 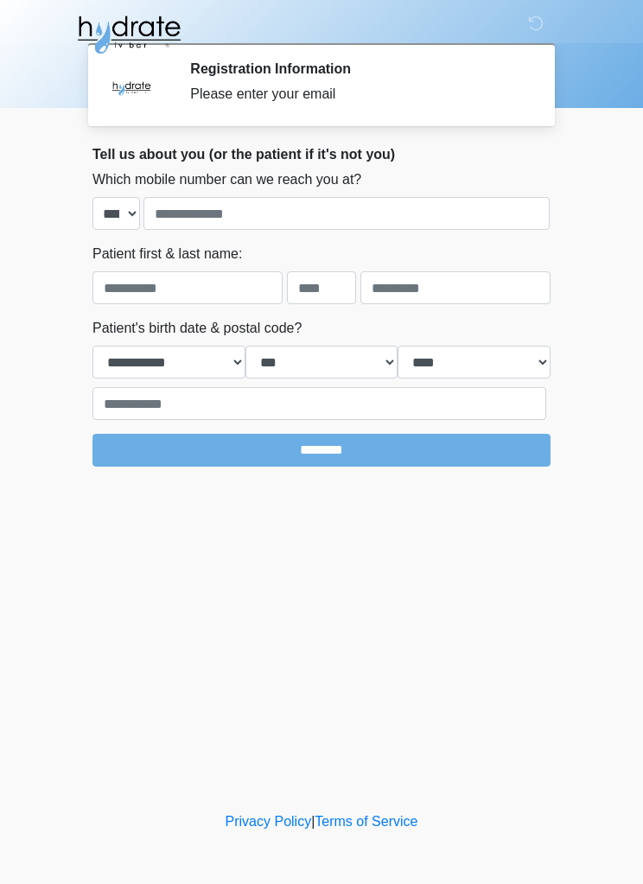 I want to click on label: Patient first & last name:, so click(x=167, y=254).